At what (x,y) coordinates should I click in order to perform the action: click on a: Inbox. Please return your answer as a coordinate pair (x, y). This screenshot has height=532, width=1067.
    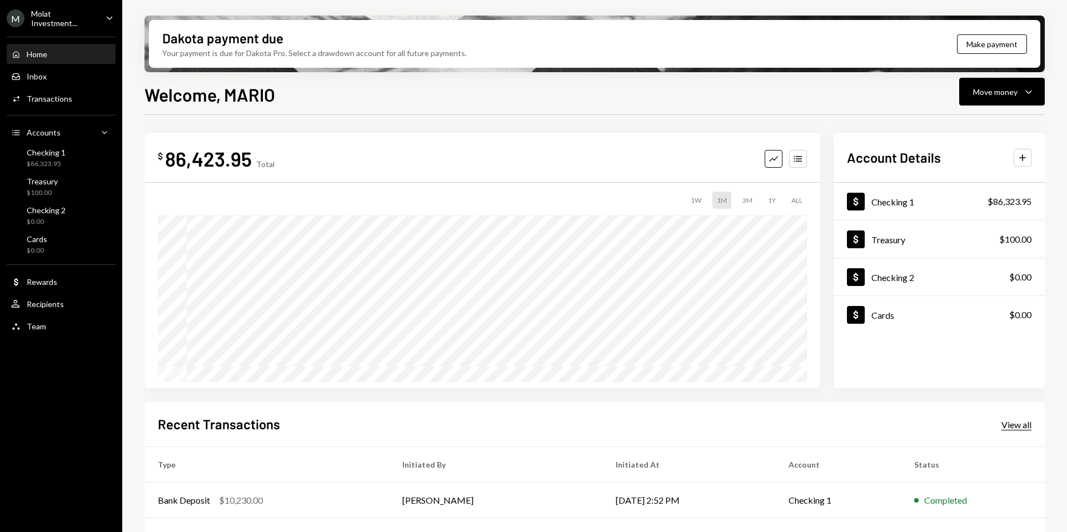
    Looking at the image, I should click on (61, 76).